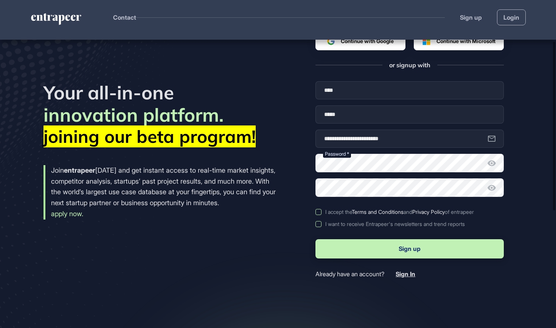 The height and width of the screenshot is (328, 556). I want to click on h2: Your all-in-one, so click(161, 93).